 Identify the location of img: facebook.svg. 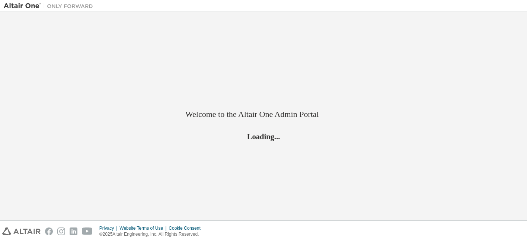
(49, 231).